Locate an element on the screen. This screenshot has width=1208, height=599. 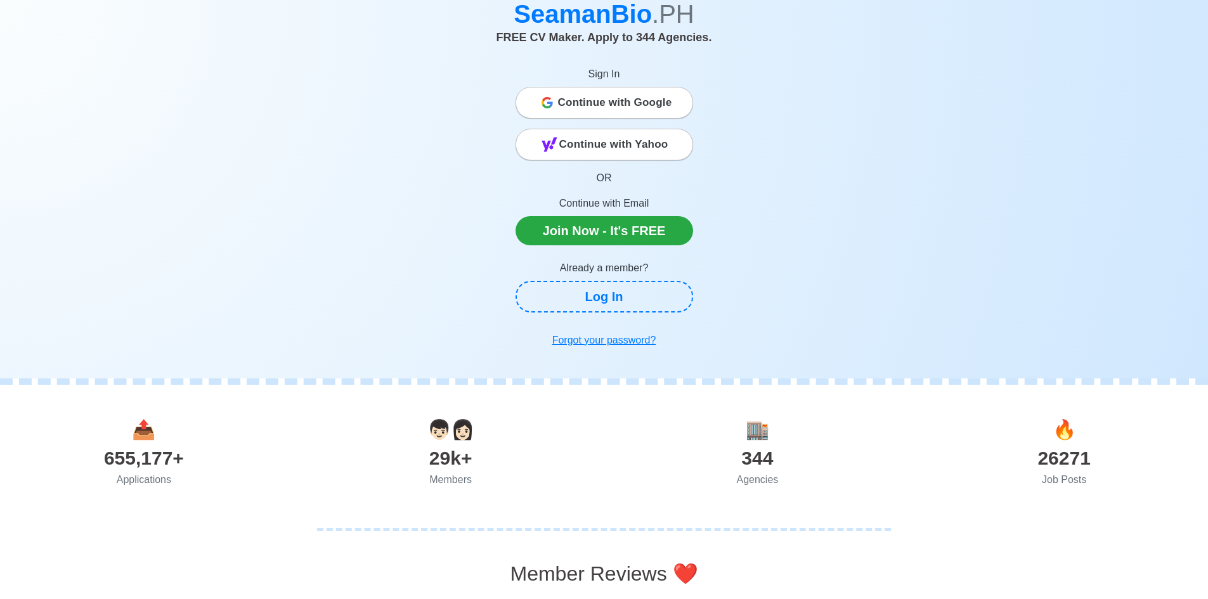
a: Log In is located at coordinates (605, 297).